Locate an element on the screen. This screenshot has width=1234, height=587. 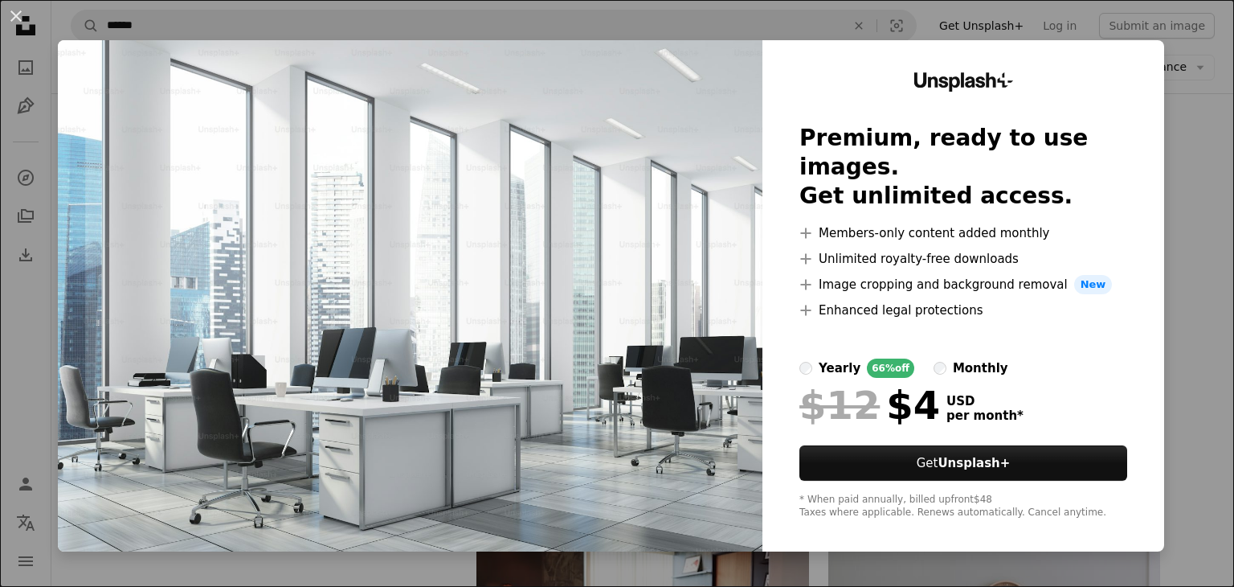
span: per month * is located at coordinates (985, 415).